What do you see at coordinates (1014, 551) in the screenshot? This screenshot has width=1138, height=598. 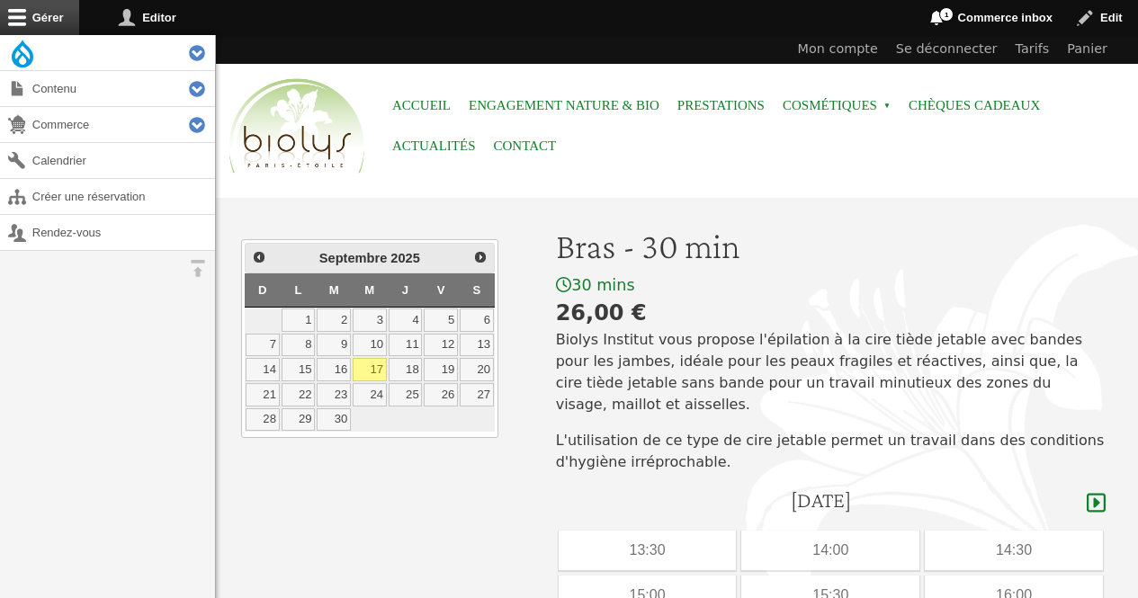 I see `div: 14:30` at bounding box center [1014, 551].